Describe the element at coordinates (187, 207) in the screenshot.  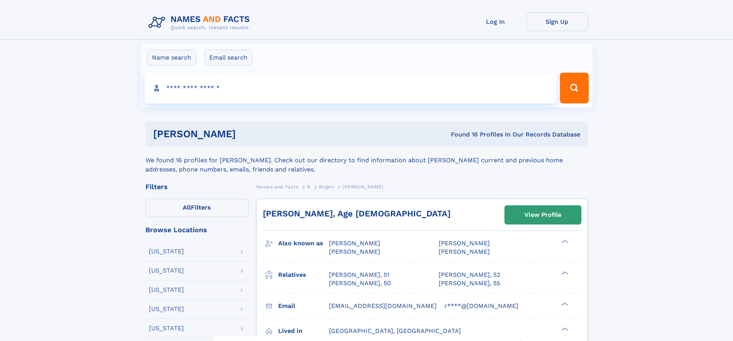
I see `span: All` at that location.